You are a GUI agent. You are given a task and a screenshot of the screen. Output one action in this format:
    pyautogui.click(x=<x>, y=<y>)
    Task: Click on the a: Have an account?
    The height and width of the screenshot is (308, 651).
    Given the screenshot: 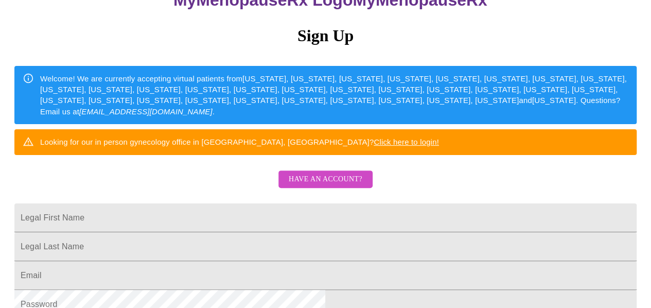 What is the action you would take?
    pyautogui.click(x=325, y=186)
    